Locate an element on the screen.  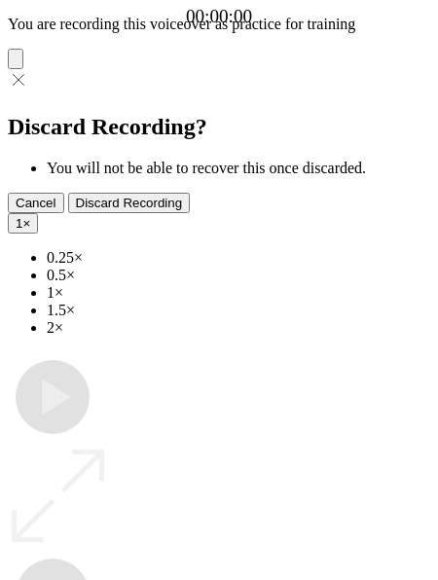
button: 1× is located at coordinates (22, 223).